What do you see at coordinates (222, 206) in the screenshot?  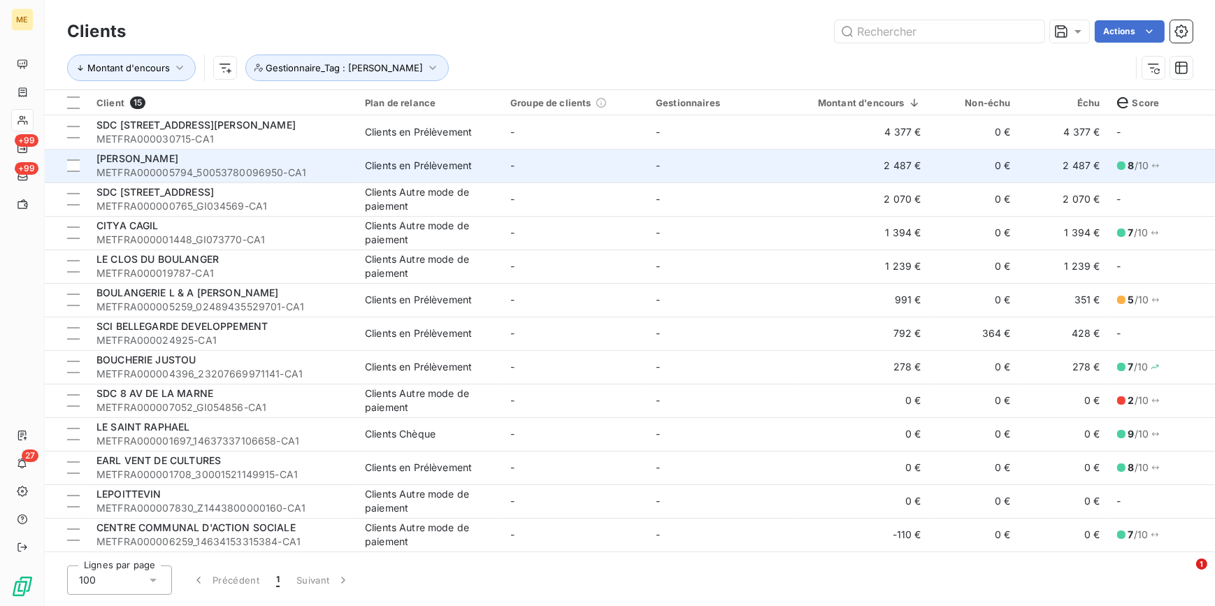 I see `span: METFRA000000765_GI034569-CA1` at bounding box center [222, 206].